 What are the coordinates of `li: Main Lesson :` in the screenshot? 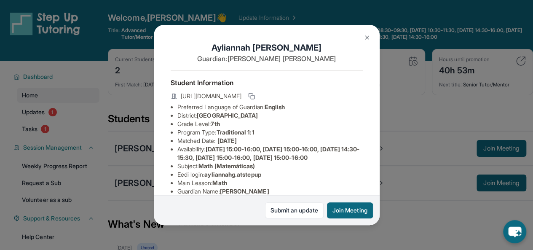 It's located at (270, 183).